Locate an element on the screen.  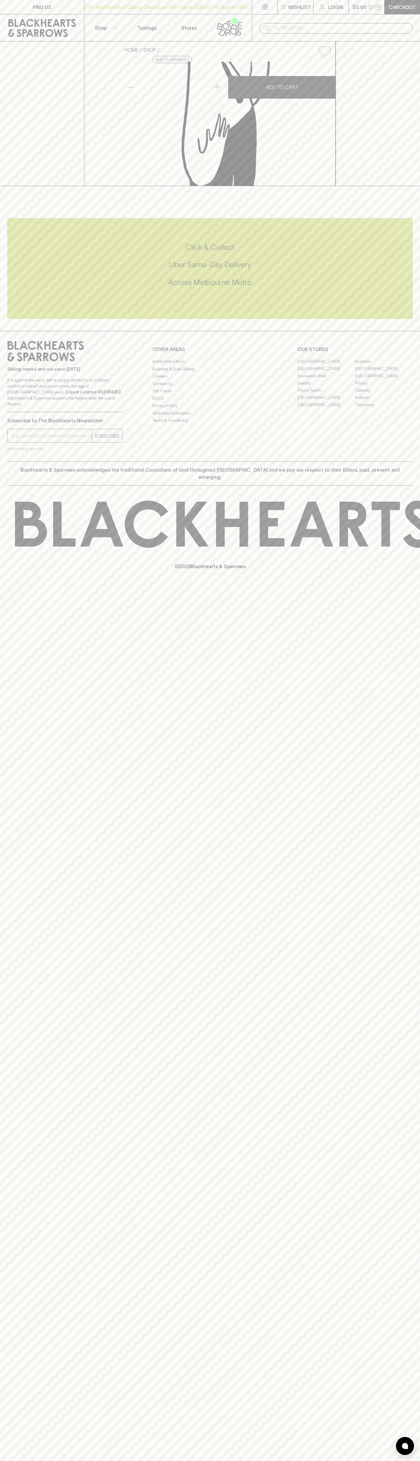
button: Shop is located at coordinates (105, 28).